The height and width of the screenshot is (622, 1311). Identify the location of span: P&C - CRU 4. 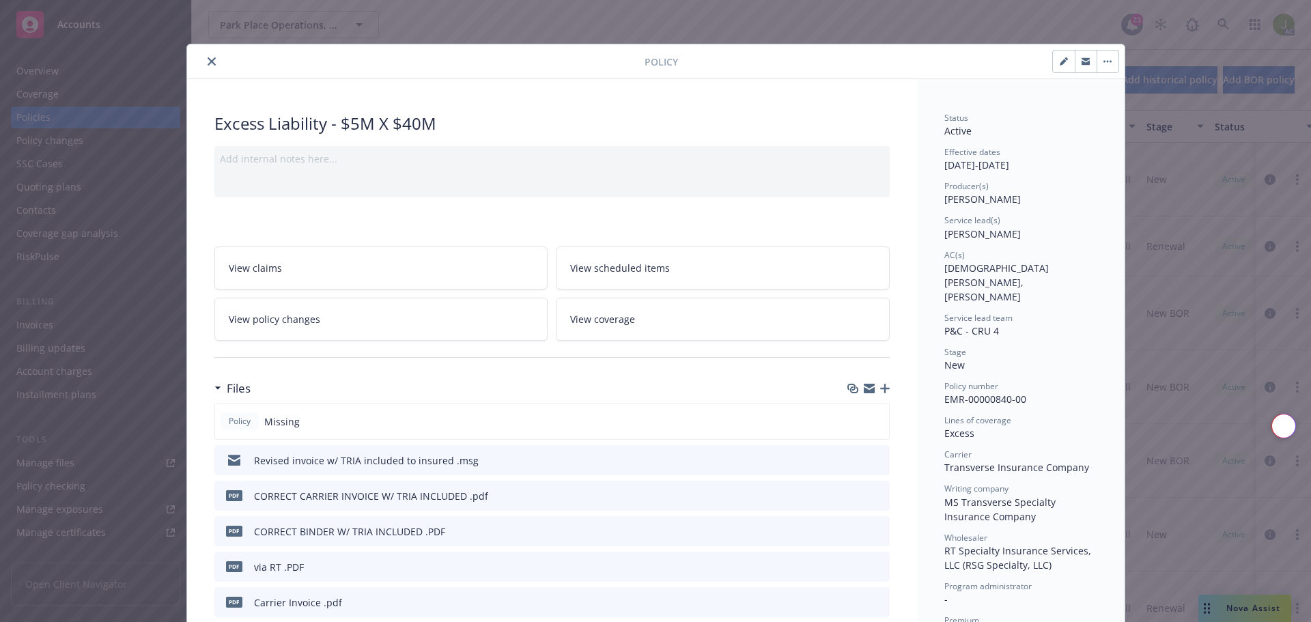
(972, 331).